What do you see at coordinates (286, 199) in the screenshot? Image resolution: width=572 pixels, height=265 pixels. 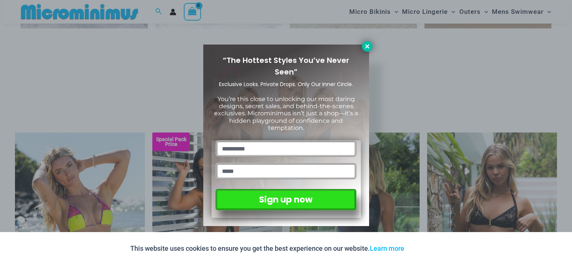 I see `button: Sign up now` at bounding box center [286, 199].